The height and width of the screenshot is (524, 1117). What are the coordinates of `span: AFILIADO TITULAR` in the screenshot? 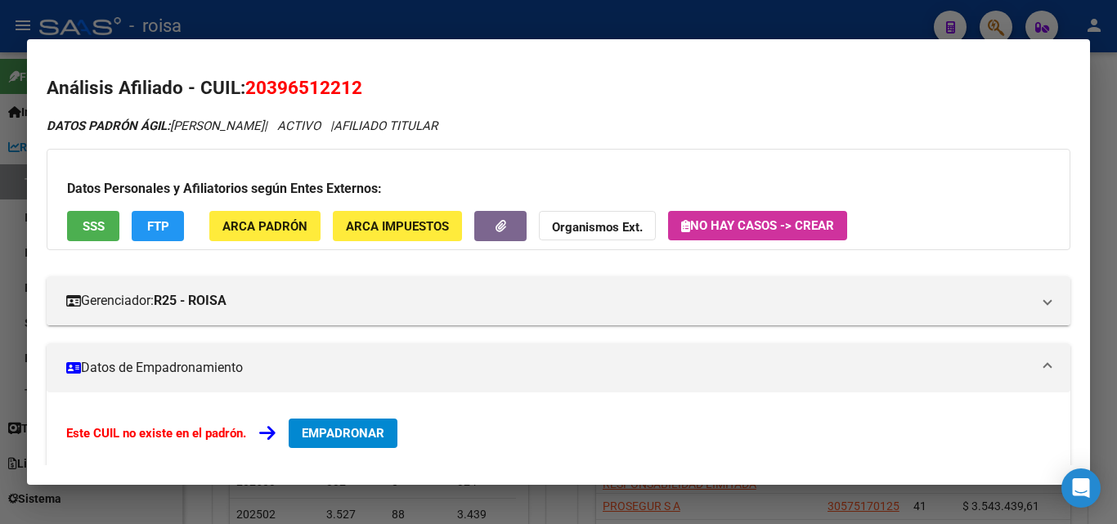 It's located at (385, 126).